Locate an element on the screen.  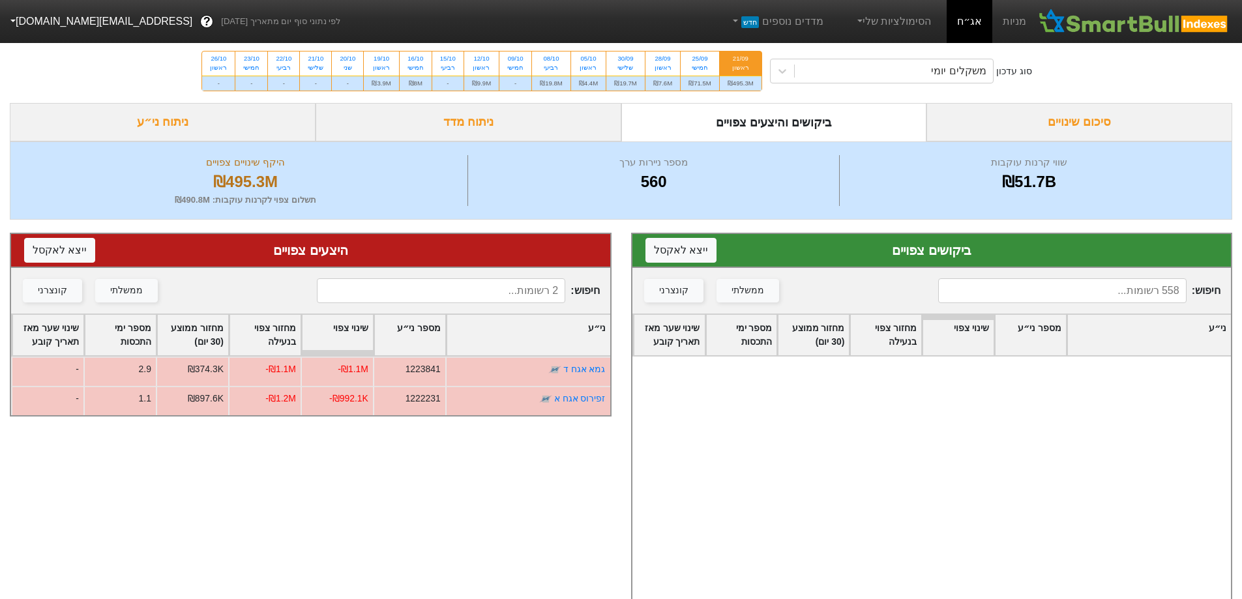
div: -₪1.2M is located at coordinates (280, 398).